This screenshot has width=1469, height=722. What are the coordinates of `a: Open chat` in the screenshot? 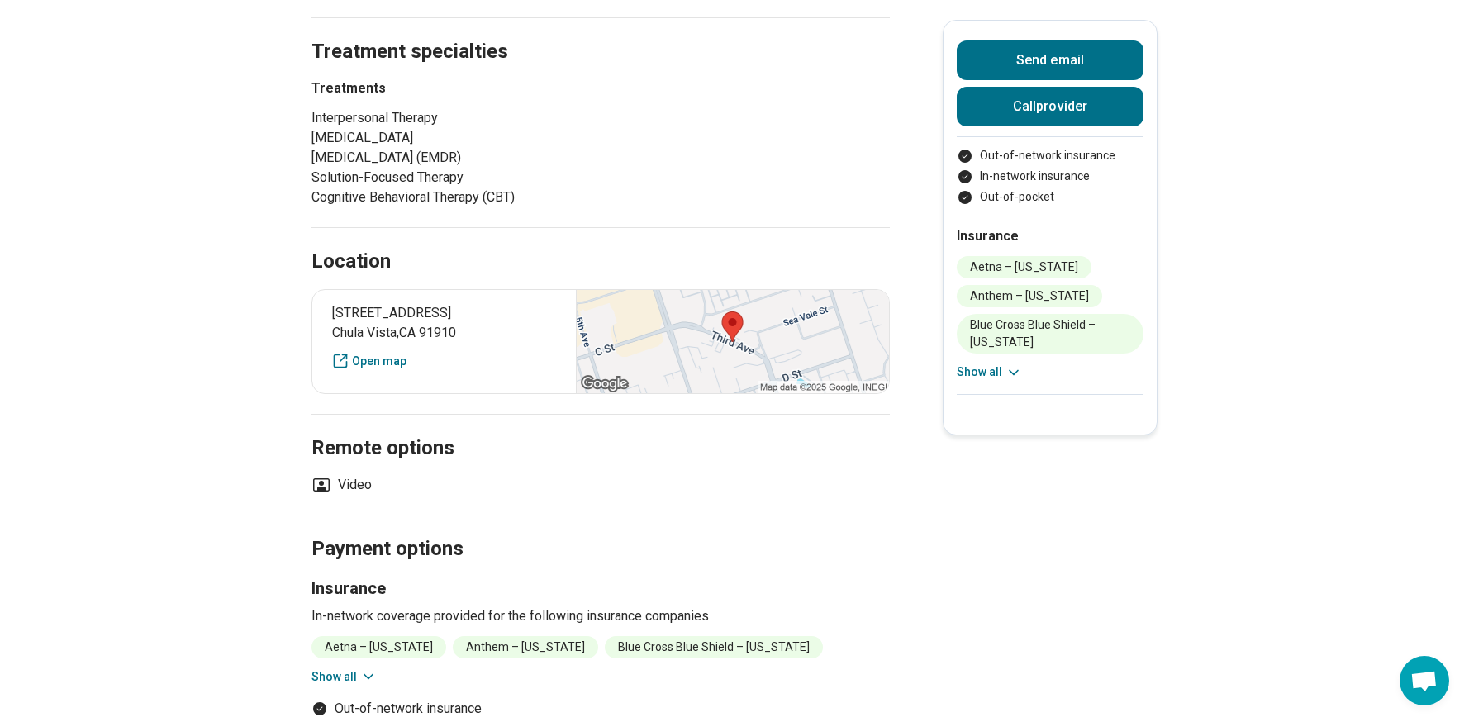 It's located at (1425, 681).